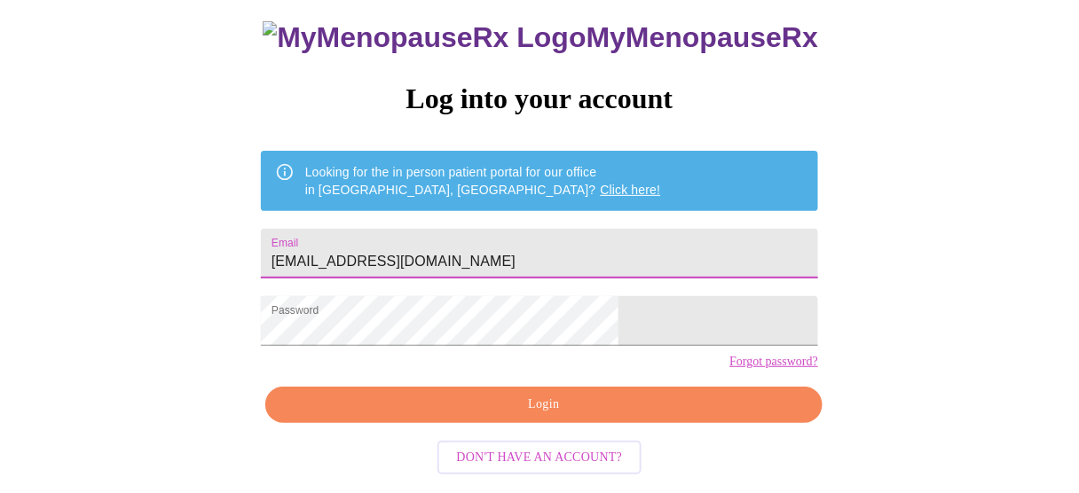 The image size is (1079, 493). What do you see at coordinates (539, 458) in the screenshot?
I see `span: Don't have an account?` at bounding box center [539, 458].